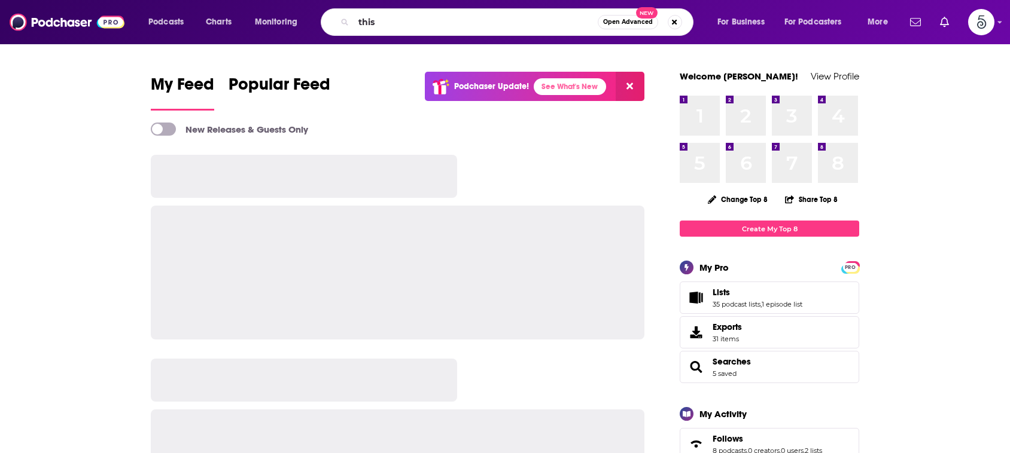 Image resolution: width=1010 pixels, height=453 pixels. What do you see at coordinates (276, 22) in the screenshot?
I see `span: Monitoring` at bounding box center [276, 22].